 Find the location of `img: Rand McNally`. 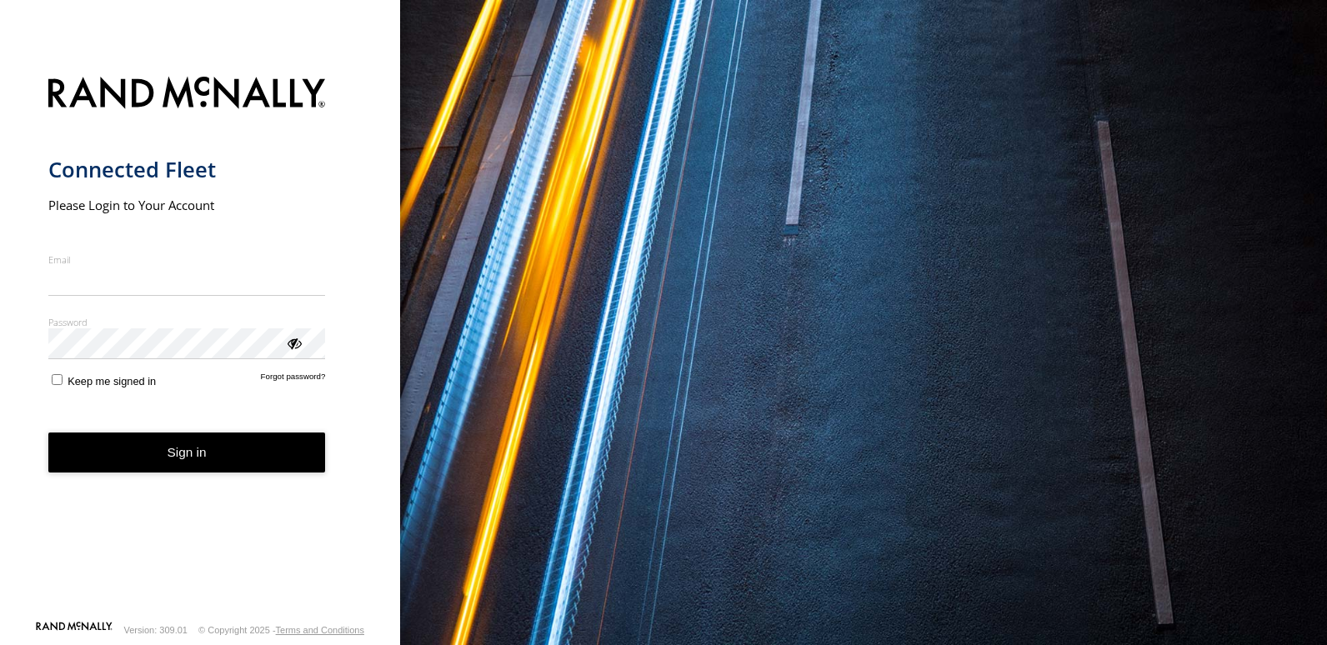

img: Rand McNally is located at coordinates (187, 94).